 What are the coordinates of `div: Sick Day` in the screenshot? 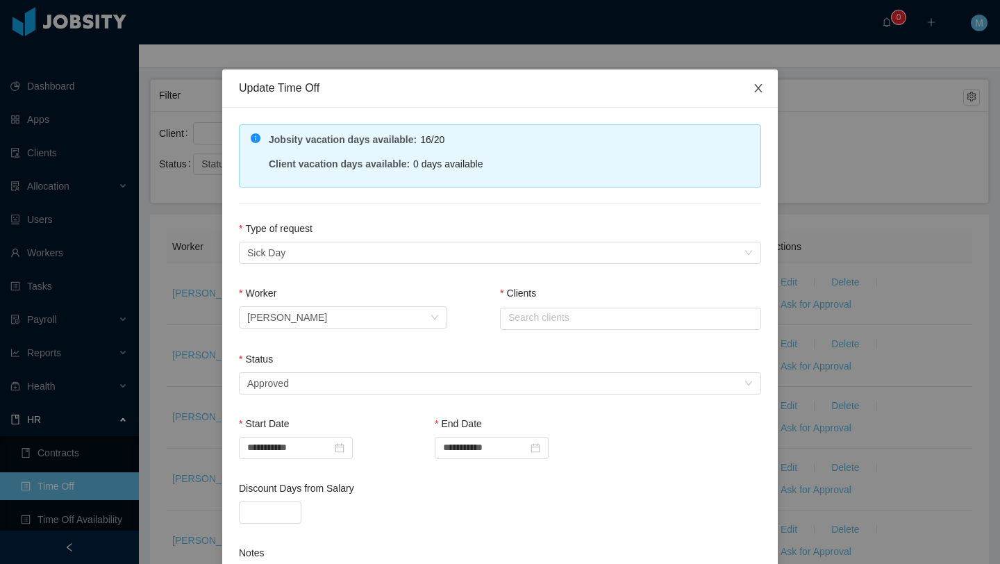 It's located at (266, 253).